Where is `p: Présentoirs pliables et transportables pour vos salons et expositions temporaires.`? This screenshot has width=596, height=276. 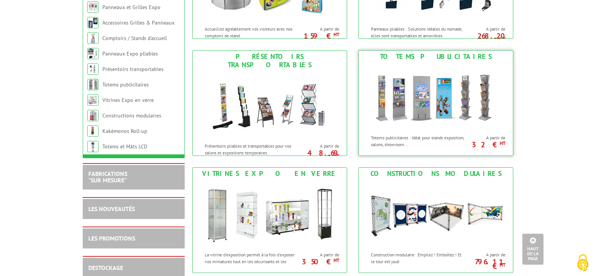
p: Présentoirs pliables et transportables pour vos salons et expositions temporaires. is located at coordinates (252, 149).